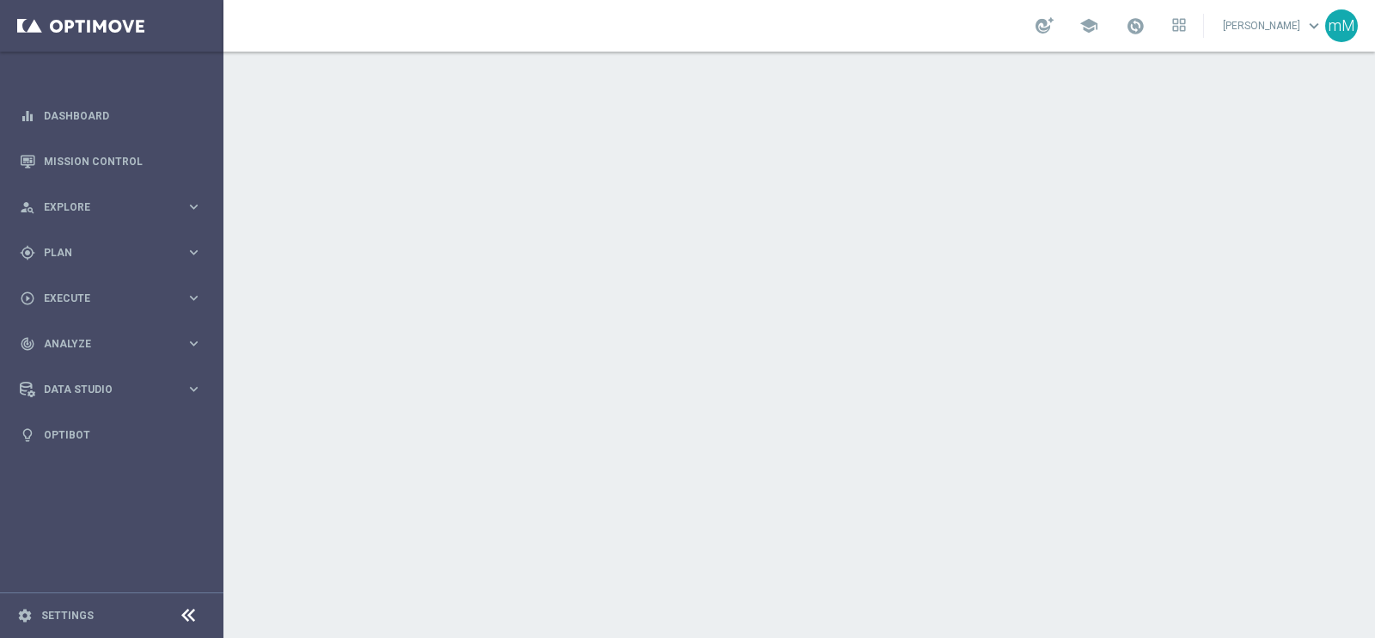 The height and width of the screenshot is (638, 1375). Describe the element at coordinates (25, 615) in the screenshot. I see `i: settings` at that location.